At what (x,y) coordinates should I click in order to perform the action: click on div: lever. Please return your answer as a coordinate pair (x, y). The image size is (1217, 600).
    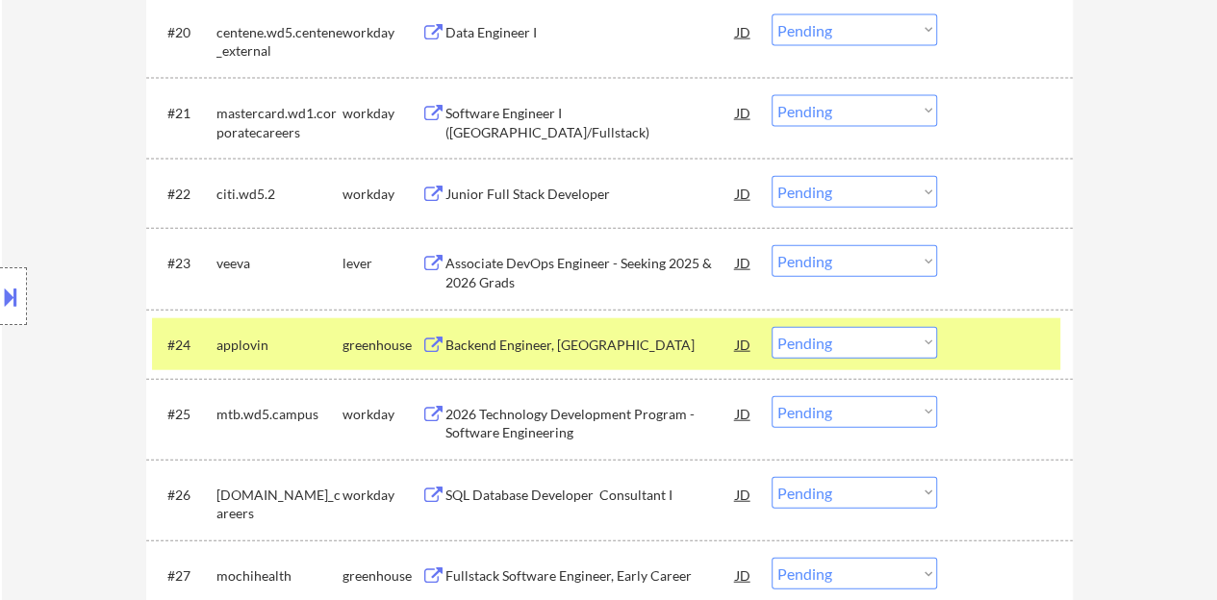
    Looking at the image, I should click on (382, 264).